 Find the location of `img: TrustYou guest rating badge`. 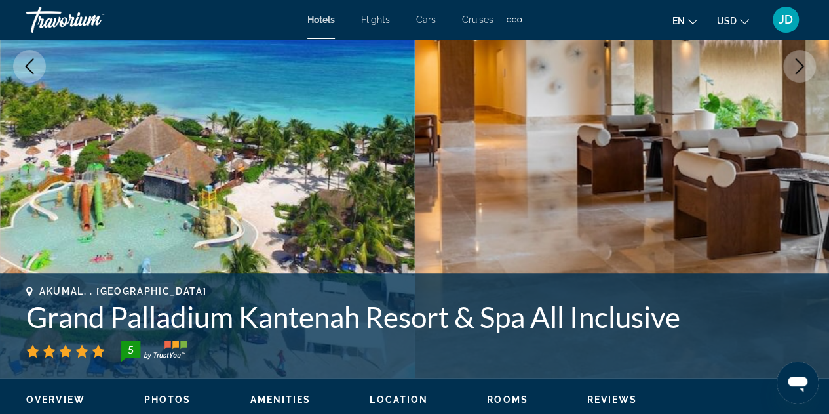

img: TrustYou guest rating badge is located at coordinates (154, 351).